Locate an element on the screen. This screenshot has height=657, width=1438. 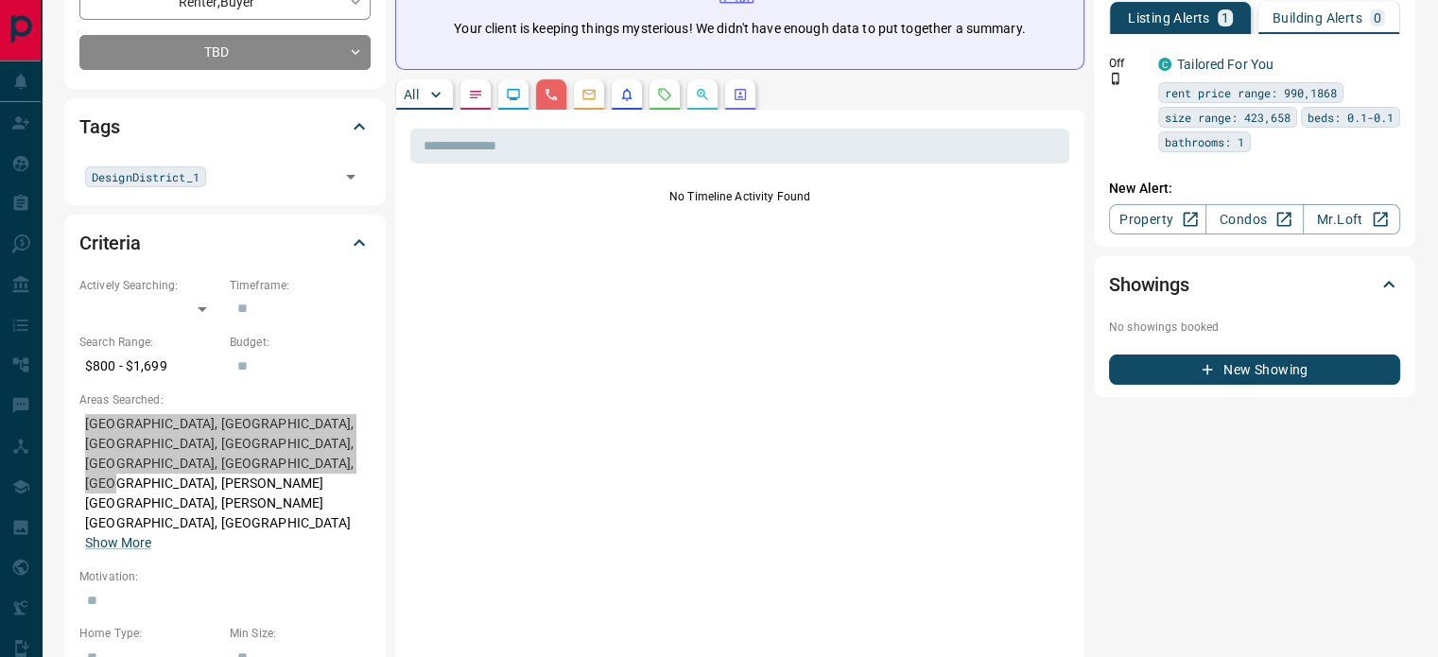
div: Tags is located at coordinates (225, 127).